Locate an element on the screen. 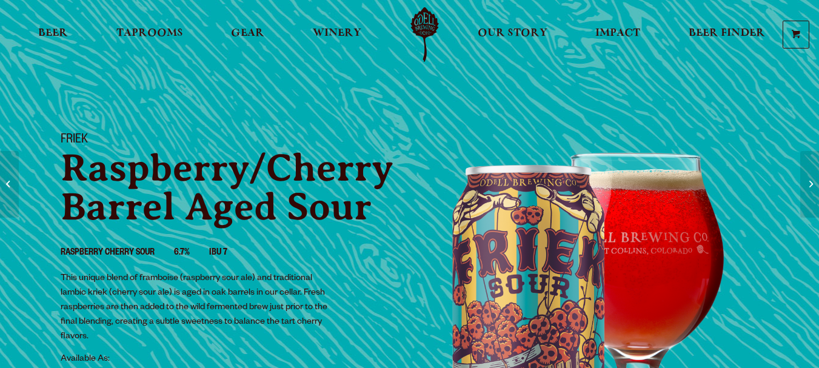 This screenshot has height=368, width=819. span: Impact is located at coordinates (618, 33).